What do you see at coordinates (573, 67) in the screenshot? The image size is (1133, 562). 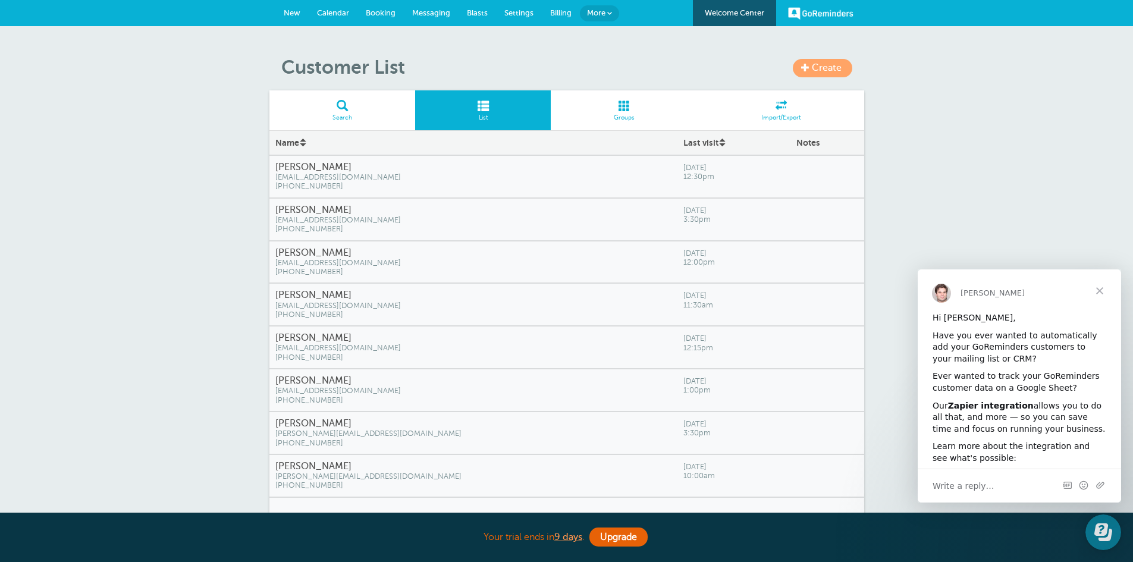 I see `h1: Customer List` at bounding box center [573, 67].